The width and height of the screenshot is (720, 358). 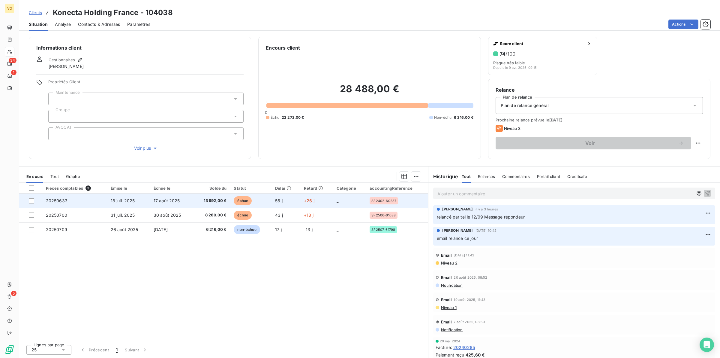 What do you see at coordinates (212, 201) in the screenshot?
I see `span: 13 992,00 €` at bounding box center [212, 201].